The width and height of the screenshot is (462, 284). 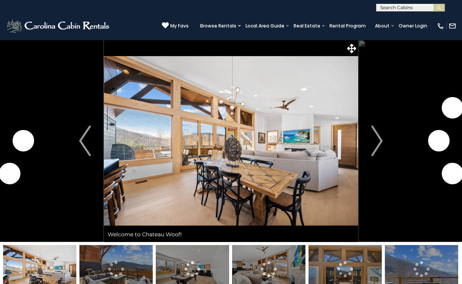 I want to click on a: Real Estate, so click(x=307, y=26).